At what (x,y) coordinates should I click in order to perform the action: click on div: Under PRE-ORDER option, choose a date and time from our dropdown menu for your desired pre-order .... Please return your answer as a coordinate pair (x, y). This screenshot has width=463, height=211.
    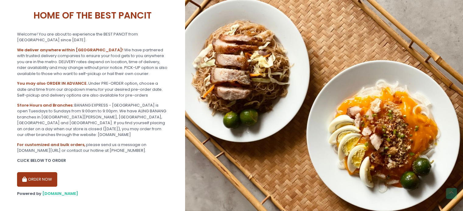
    Looking at the image, I should click on (92, 89).